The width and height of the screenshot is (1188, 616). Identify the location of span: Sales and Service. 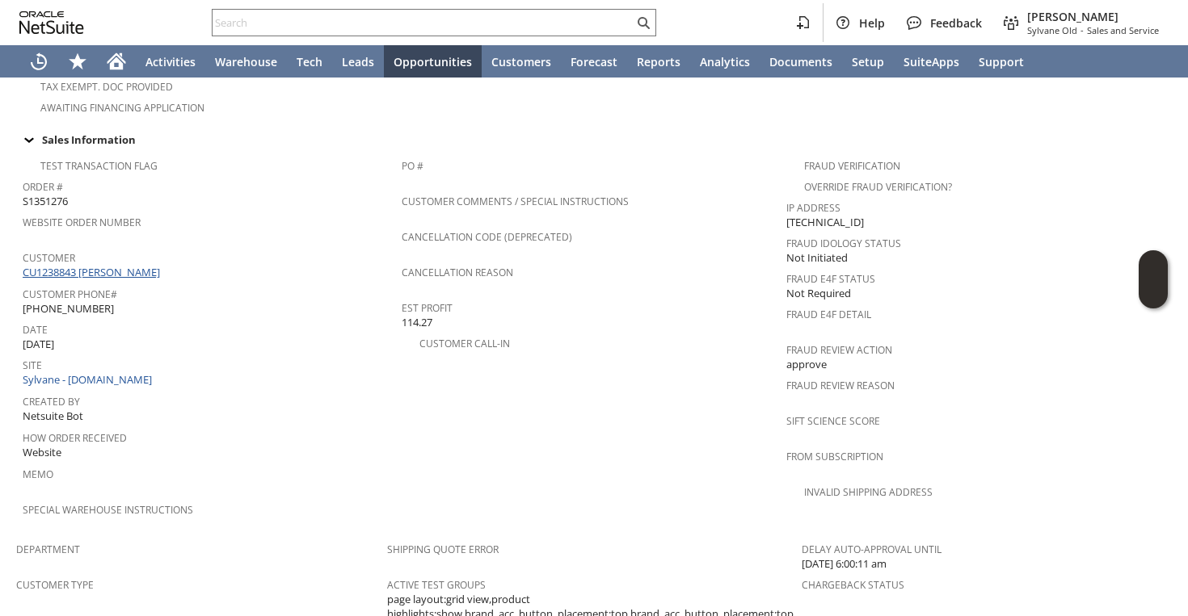
(1122, 30).